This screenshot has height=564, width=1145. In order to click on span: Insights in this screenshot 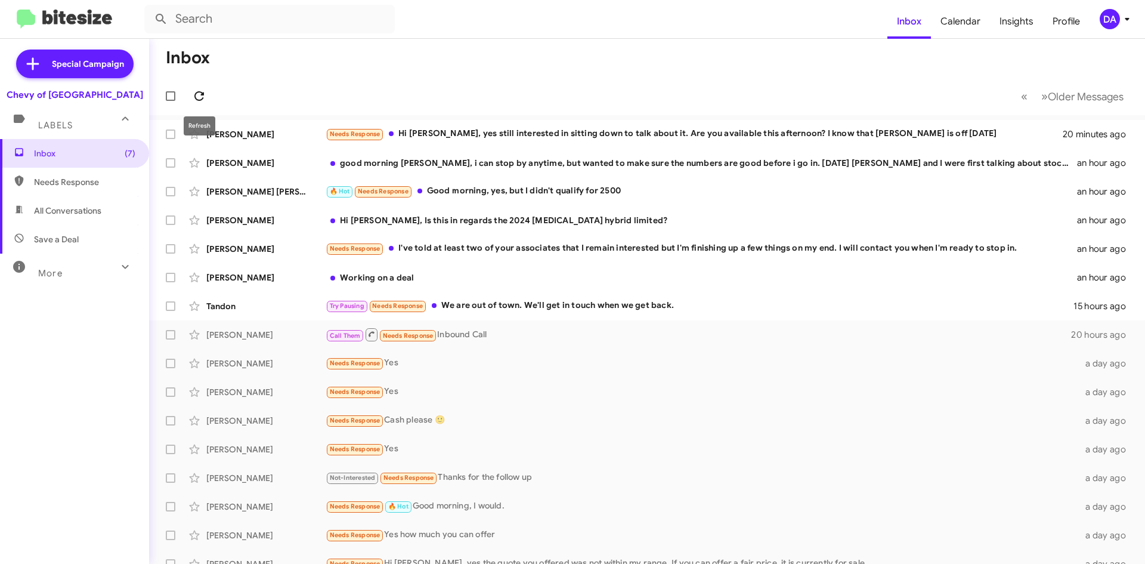, I will do `click(1016, 21)`.